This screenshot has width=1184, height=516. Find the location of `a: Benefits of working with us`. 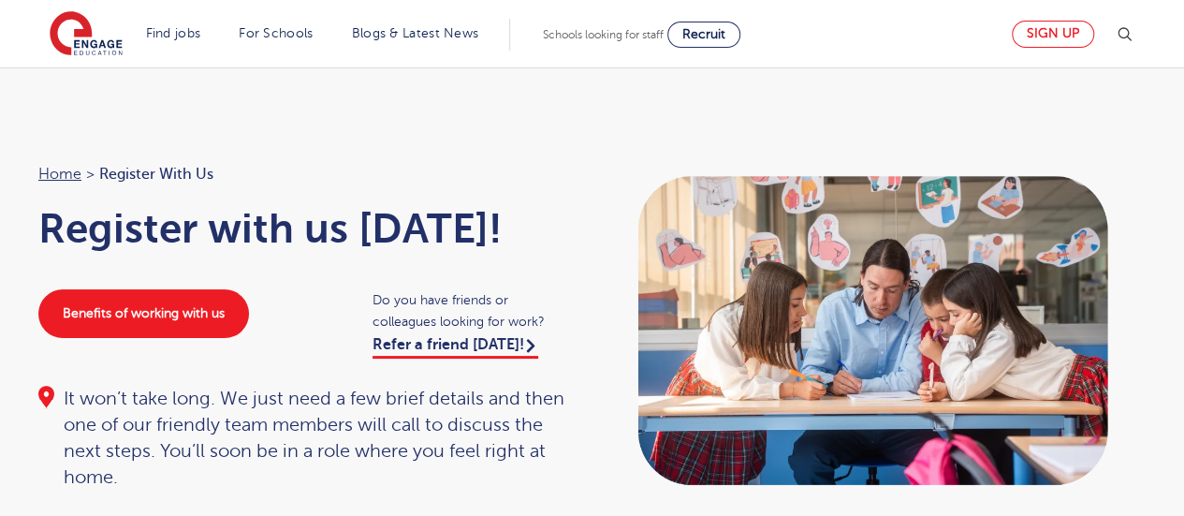

a: Benefits of working with us is located at coordinates (143, 314).